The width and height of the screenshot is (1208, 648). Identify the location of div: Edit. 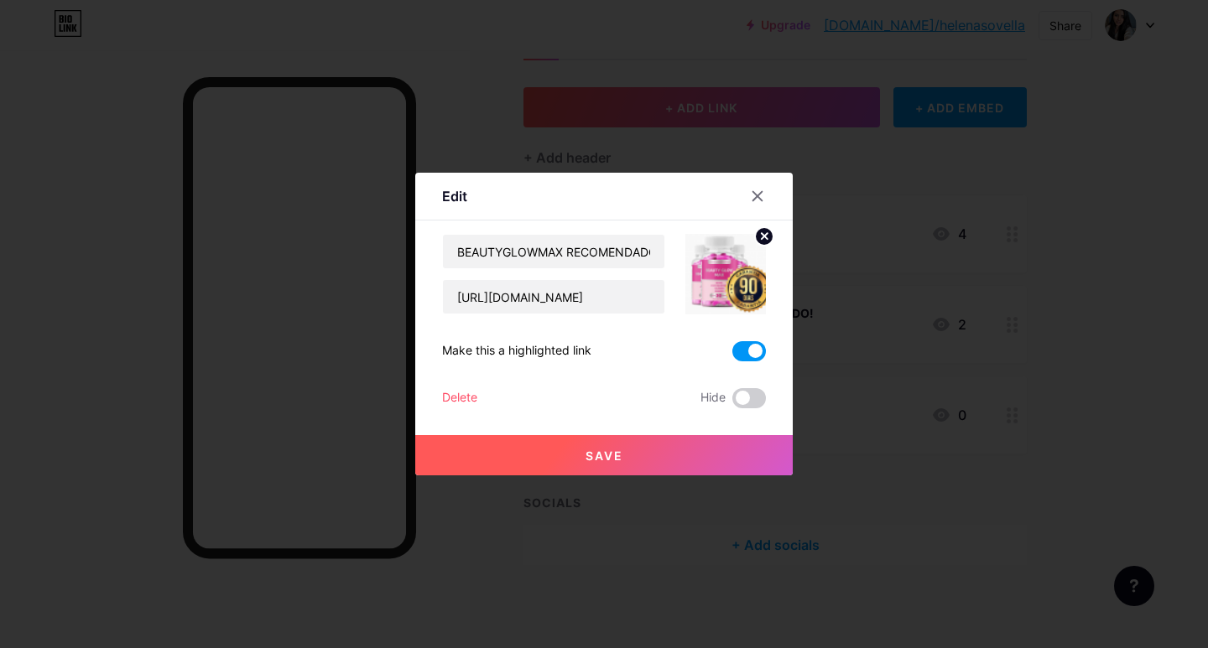
(455, 196).